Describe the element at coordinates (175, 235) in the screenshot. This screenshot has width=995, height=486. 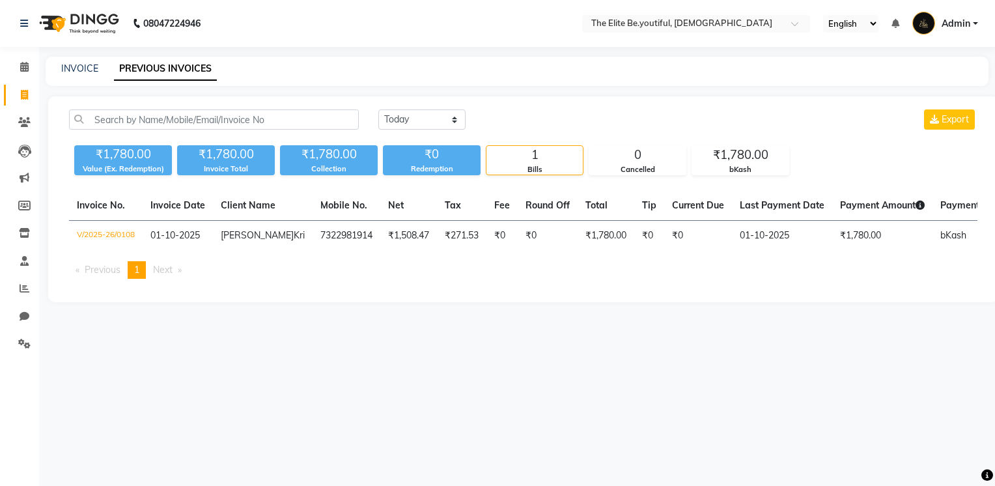
I see `span: 01-10-2025` at that location.